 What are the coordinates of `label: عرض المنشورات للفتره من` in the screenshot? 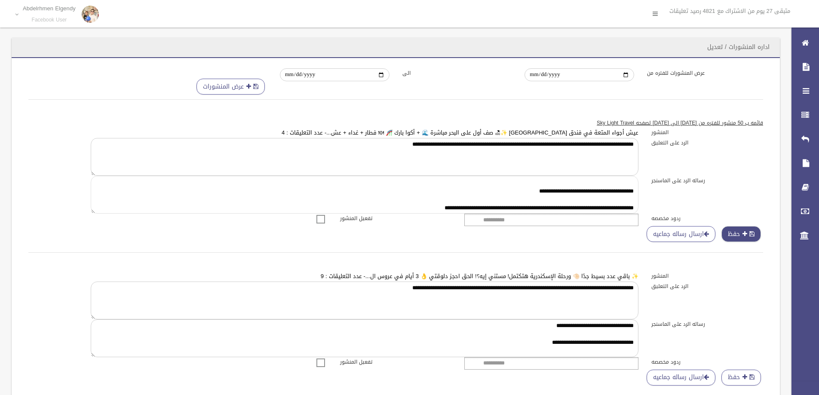 It's located at (702, 73).